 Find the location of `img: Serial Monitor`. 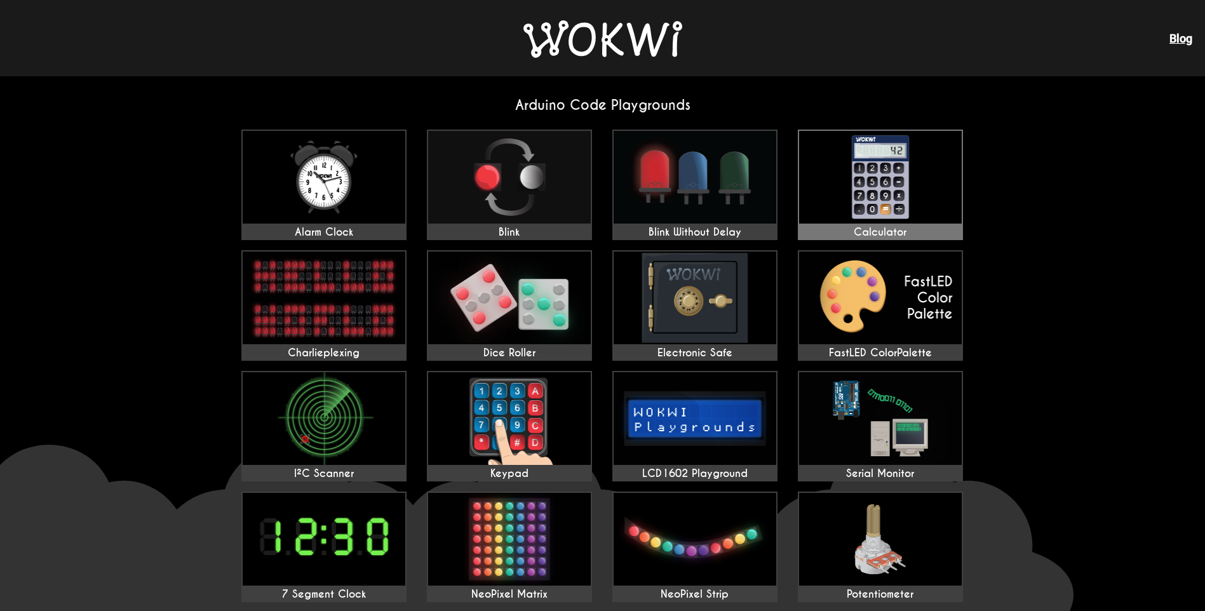

img: Serial Monitor is located at coordinates (880, 418).